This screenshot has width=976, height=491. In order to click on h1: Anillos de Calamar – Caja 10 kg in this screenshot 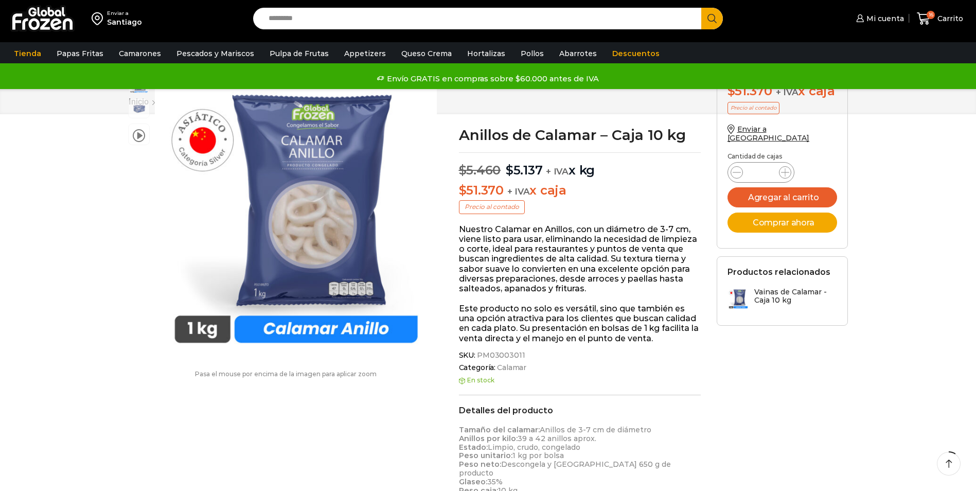, I will do `click(580, 135)`.